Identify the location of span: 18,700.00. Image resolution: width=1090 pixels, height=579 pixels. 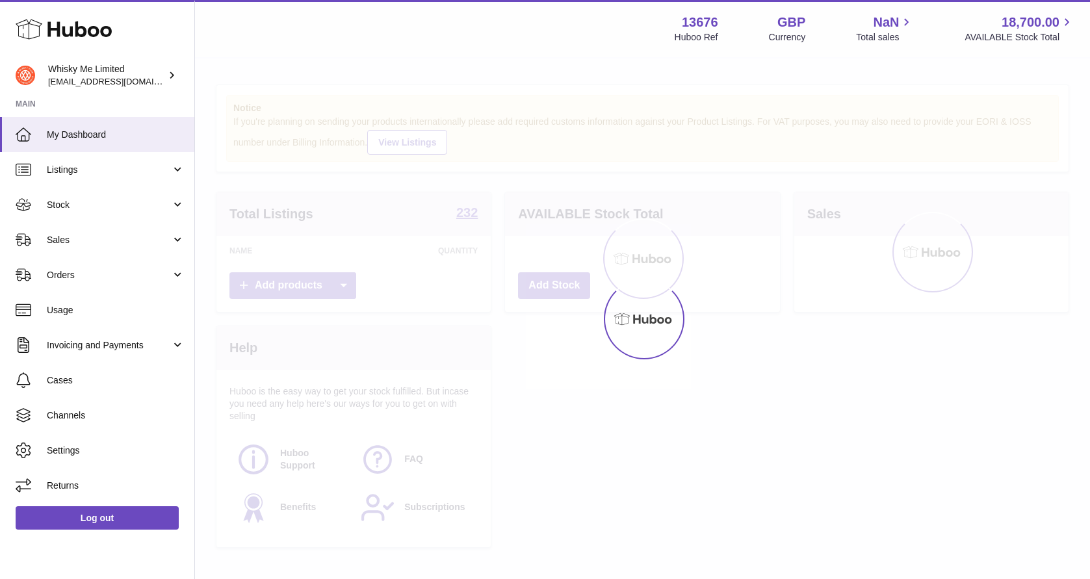
(1030, 22).